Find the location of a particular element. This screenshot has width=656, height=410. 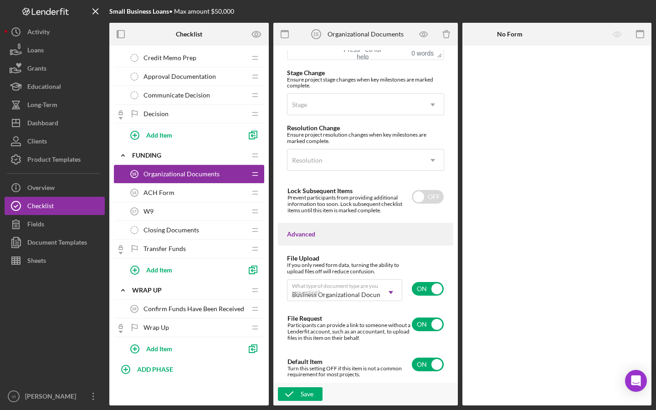

b: Small Business Loans is located at coordinates (139, 11).